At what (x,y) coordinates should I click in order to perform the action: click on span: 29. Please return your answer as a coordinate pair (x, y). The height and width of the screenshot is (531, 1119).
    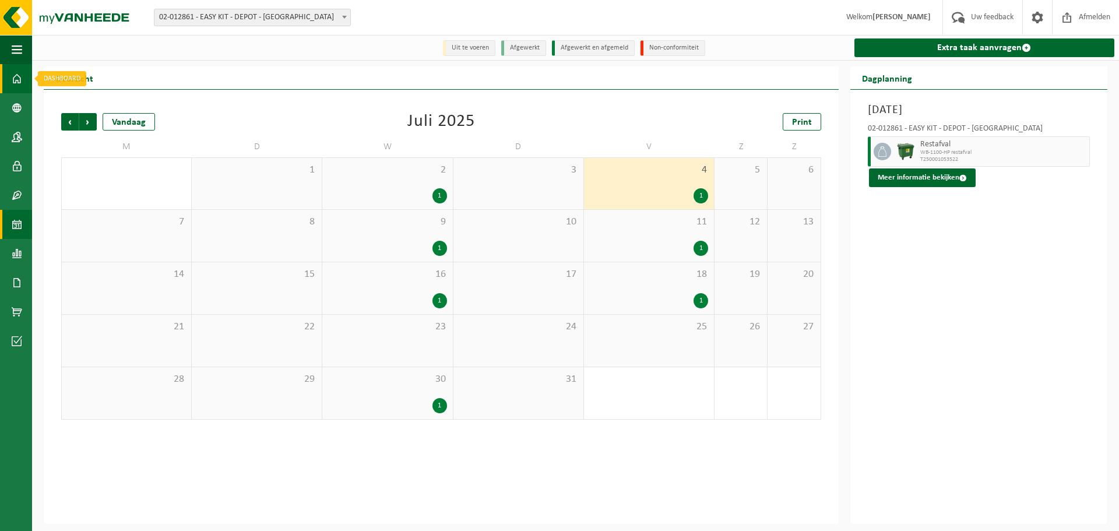
    Looking at the image, I should click on (257, 380).